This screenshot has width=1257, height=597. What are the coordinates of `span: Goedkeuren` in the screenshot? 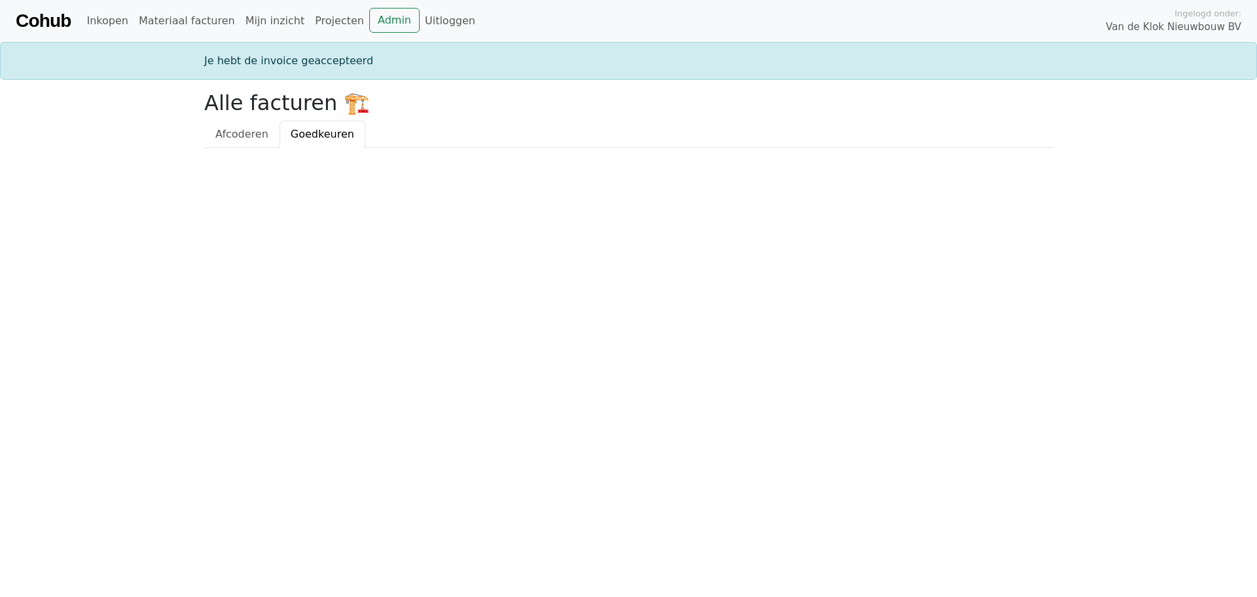 It's located at (322, 134).